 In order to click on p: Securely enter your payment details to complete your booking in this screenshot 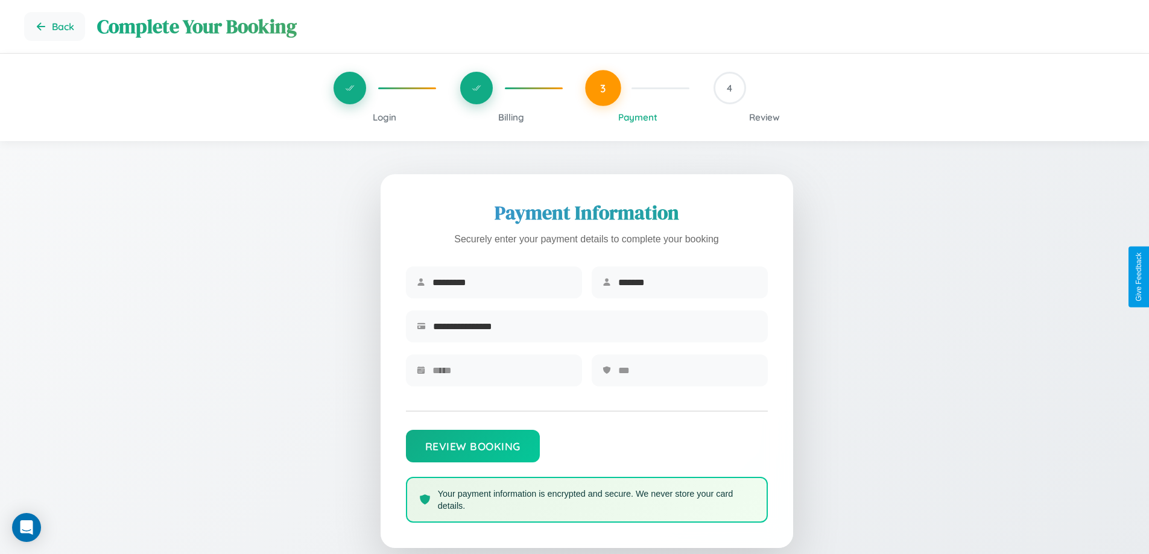, I will do `click(587, 240)`.